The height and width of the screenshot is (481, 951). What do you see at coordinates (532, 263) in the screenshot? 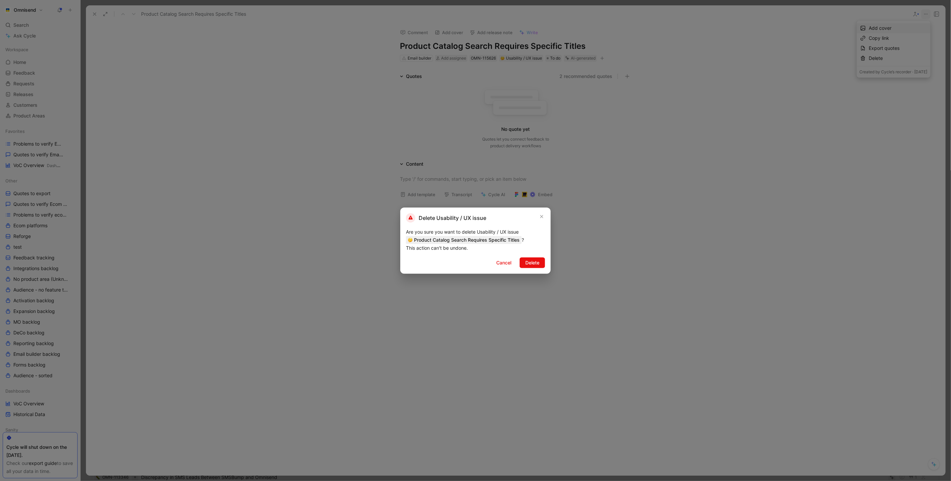
I see `span: Delete` at bounding box center [532, 263].